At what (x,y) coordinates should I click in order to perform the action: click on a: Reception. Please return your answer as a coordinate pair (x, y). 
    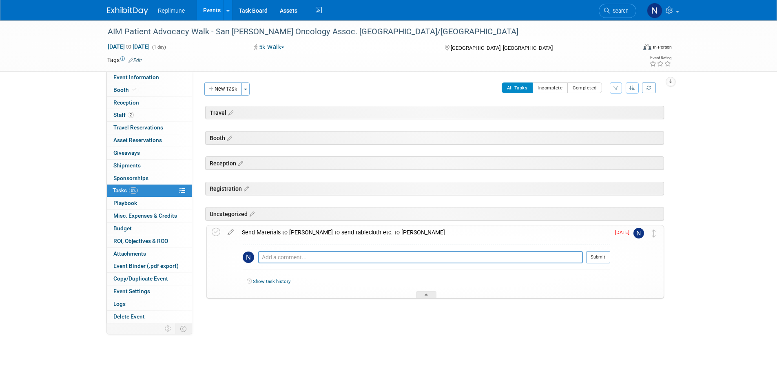
    Looking at the image, I should click on (149, 103).